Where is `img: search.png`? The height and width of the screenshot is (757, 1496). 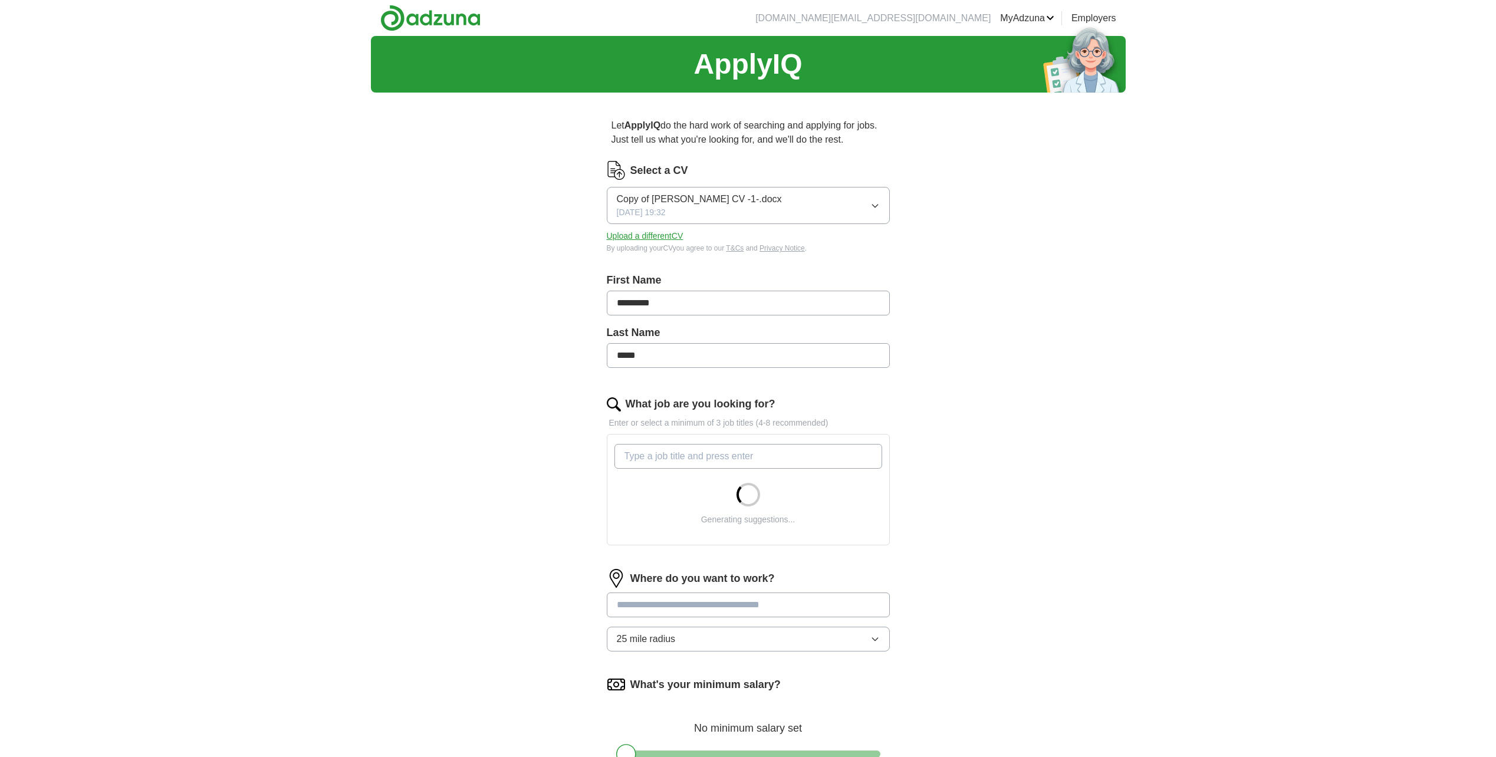 img: search.png is located at coordinates (614, 404).